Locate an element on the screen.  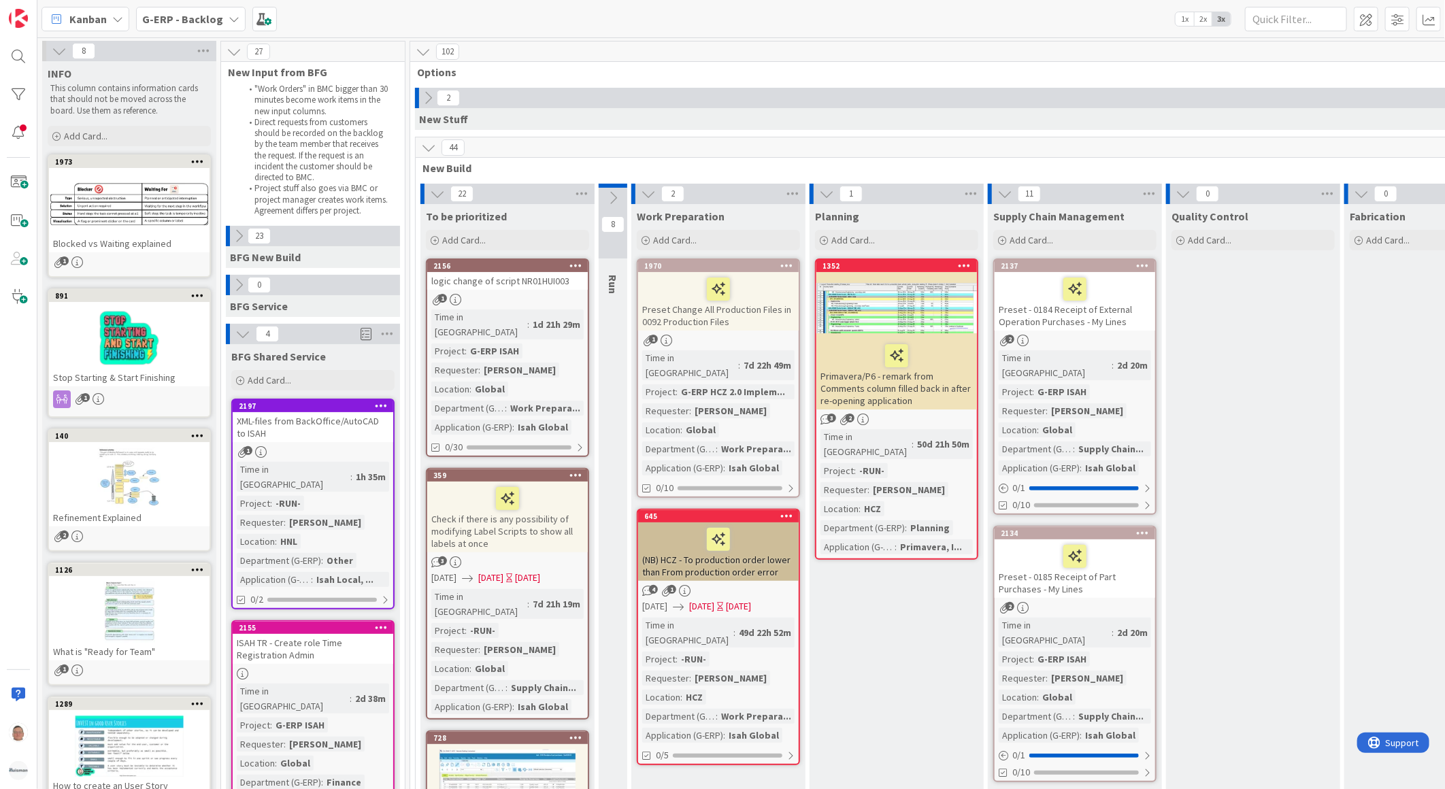
div: Check if there is any possibility of modifying Label Scripts to show all labels at once is located at coordinates (507, 517).